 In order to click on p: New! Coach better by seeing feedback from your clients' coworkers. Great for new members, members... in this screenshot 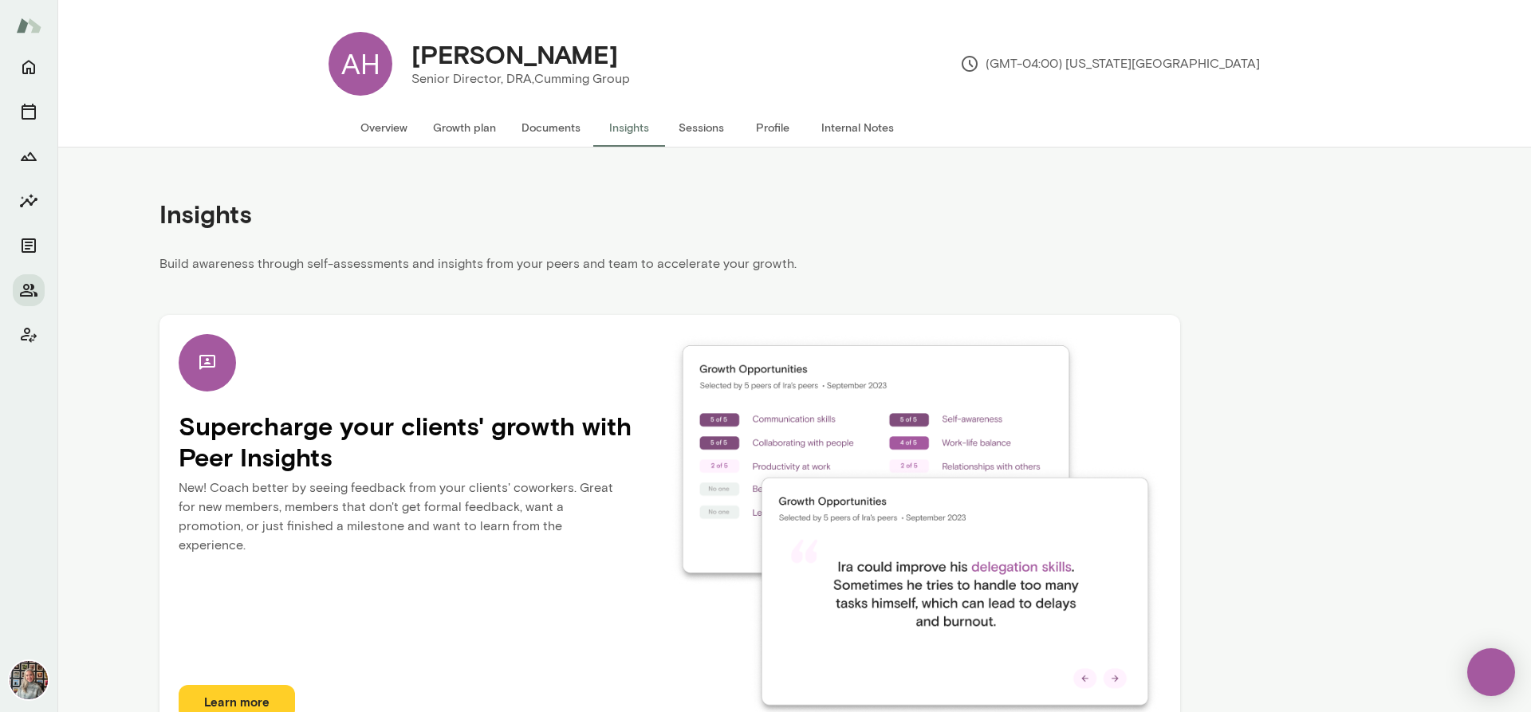, I will do `click(424, 522)`.